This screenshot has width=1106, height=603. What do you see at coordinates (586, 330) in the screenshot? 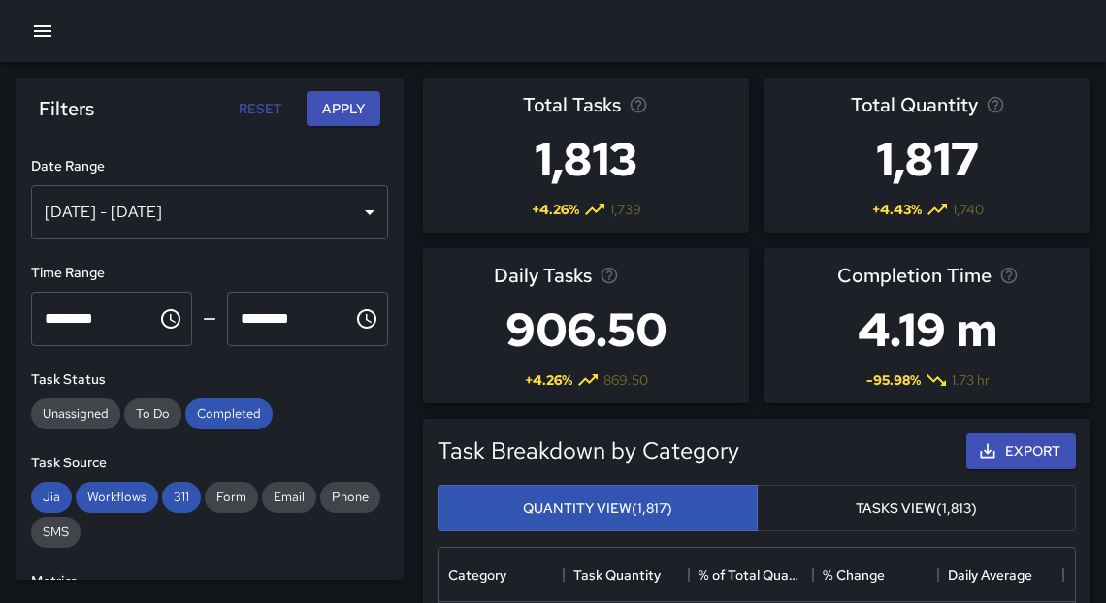
I see `h3: 906.50` at bounding box center [586, 330].